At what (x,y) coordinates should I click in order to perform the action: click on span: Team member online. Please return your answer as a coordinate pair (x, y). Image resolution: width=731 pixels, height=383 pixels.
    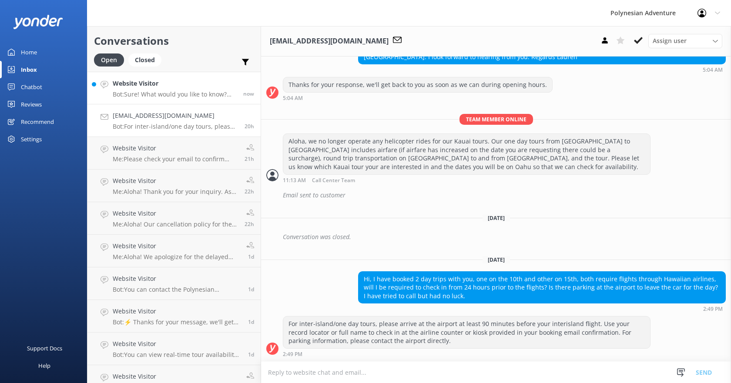
    Looking at the image, I should click on (496, 119).